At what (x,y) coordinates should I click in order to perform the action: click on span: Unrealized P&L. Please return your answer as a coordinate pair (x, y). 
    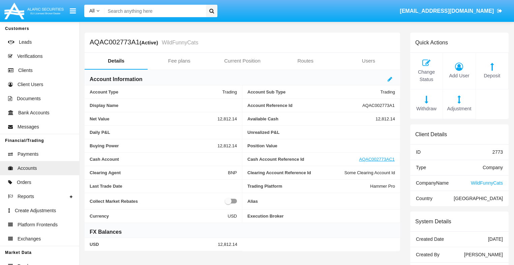
    Looking at the image, I should click on (321, 132).